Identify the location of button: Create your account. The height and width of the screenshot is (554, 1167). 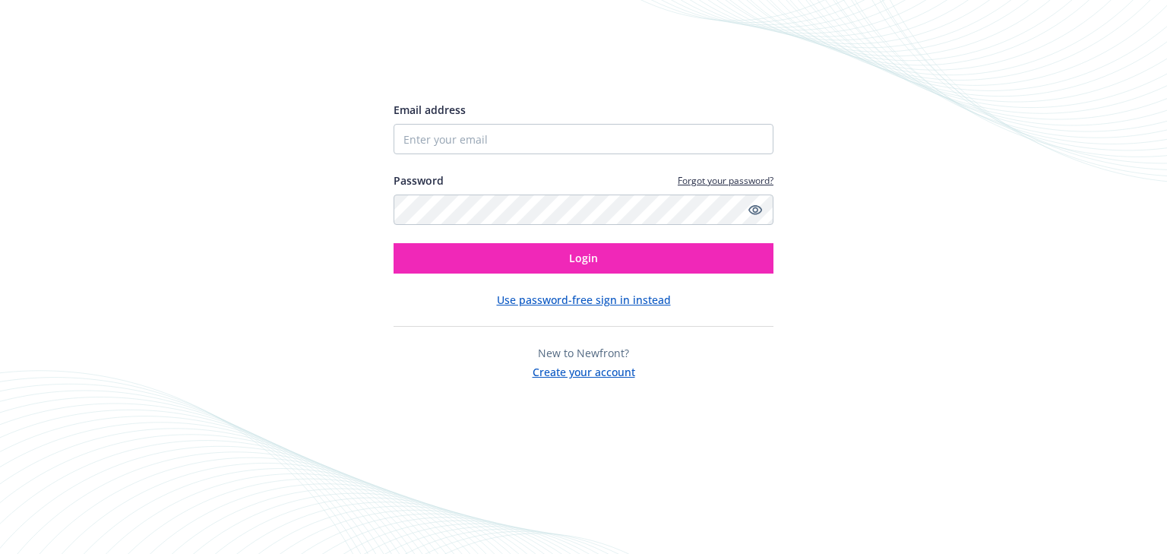
(584, 370).